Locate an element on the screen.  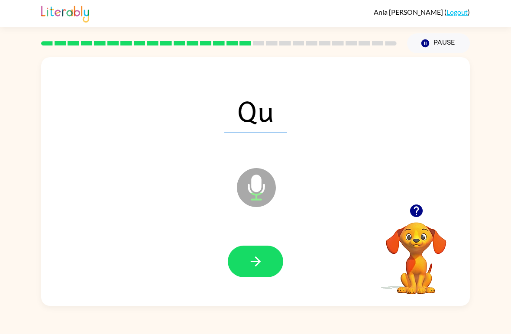
button: Pause is located at coordinates (438, 43).